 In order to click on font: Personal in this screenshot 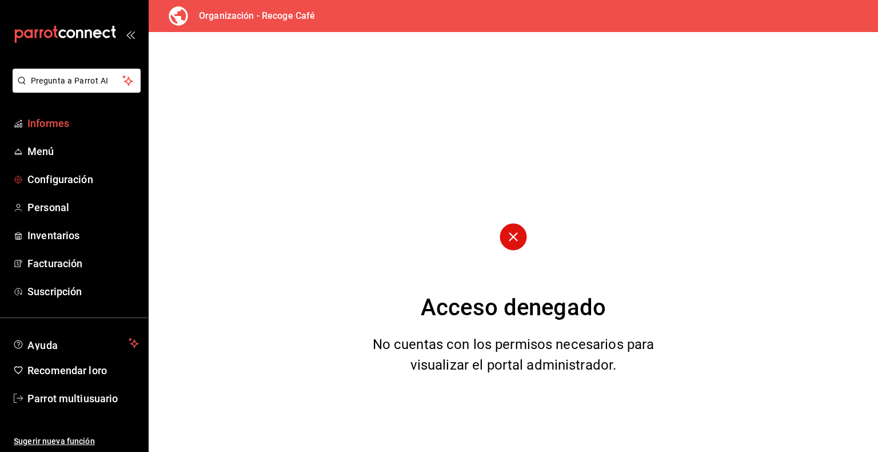, I will do `click(48, 207)`.